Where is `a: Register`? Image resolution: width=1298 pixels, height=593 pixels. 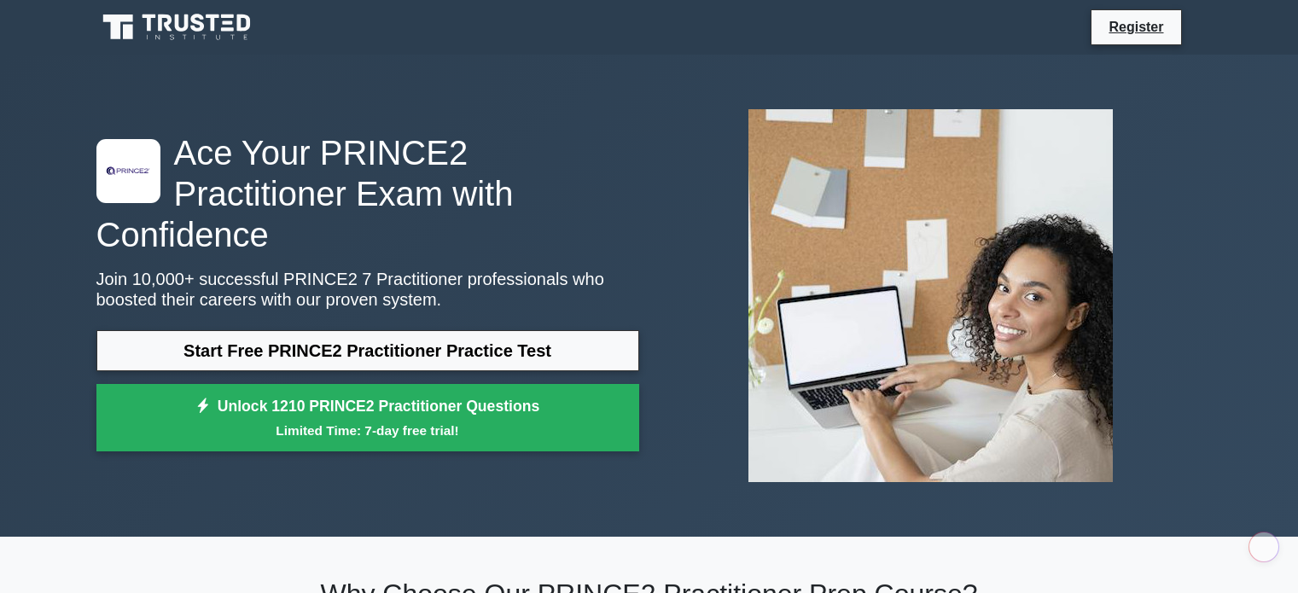
a: Register is located at coordinates (1136, 26).